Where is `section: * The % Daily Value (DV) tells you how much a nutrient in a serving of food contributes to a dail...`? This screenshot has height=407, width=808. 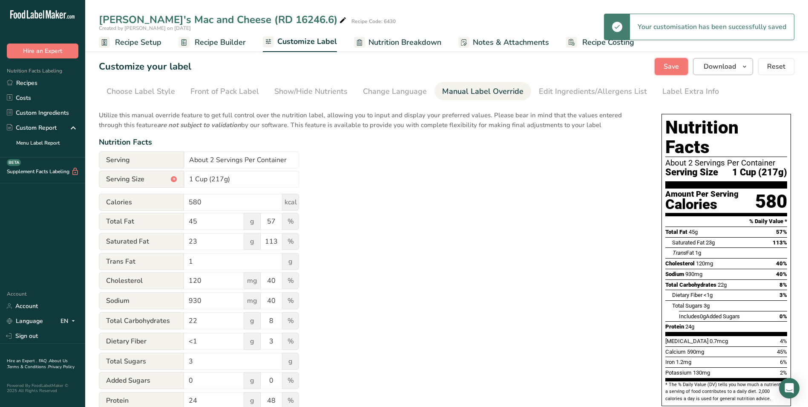
section: * The % Daily Value (DV) tells you how much a nutrient in a serving of food contributes to a dail... is located at coordinates (727, 391).